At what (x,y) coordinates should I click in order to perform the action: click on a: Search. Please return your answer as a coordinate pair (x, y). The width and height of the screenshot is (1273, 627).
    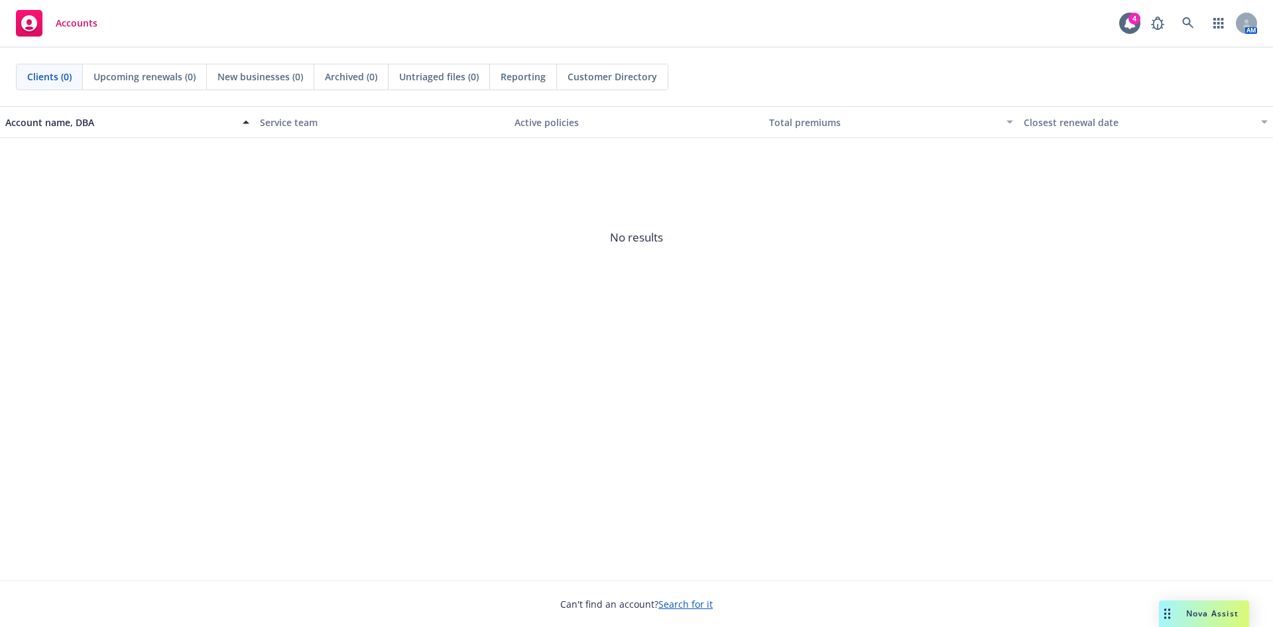
    Looking at the image, I should click on (1188, 23).